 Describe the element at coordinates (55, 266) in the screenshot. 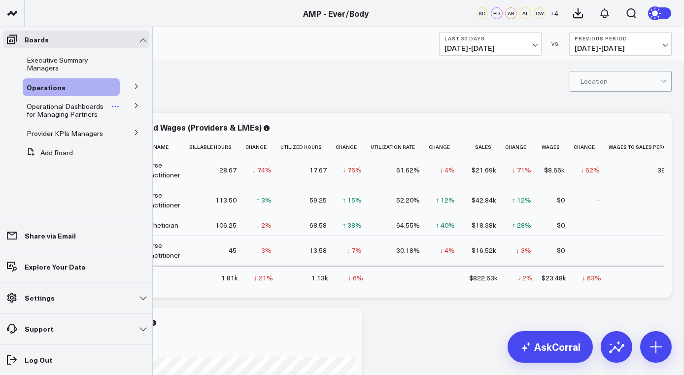

I see `p: Explore Your Data` at that location.